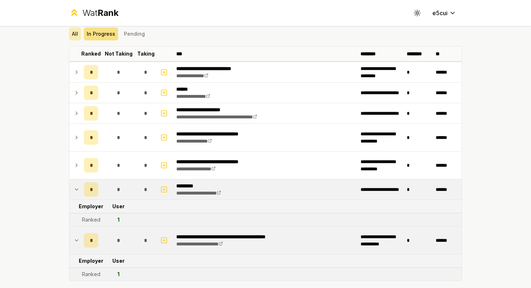  I want to click on p: Not Taking, so click(118, 54).